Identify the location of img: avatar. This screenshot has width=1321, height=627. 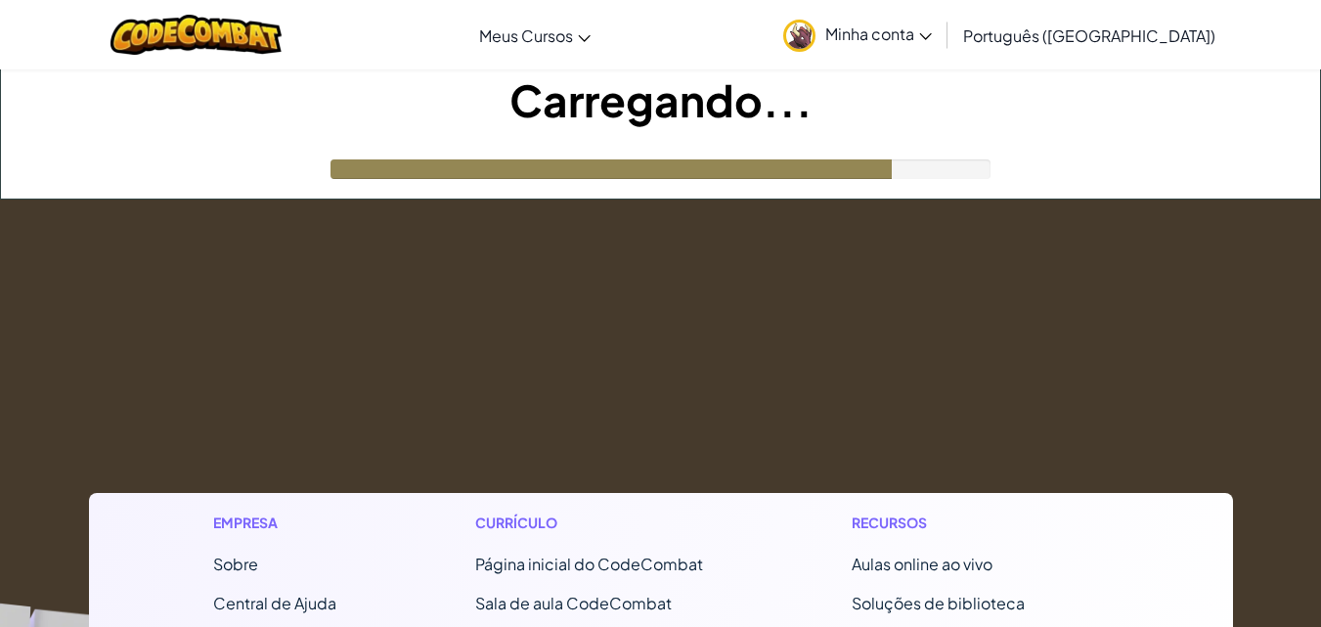
(799, 35).